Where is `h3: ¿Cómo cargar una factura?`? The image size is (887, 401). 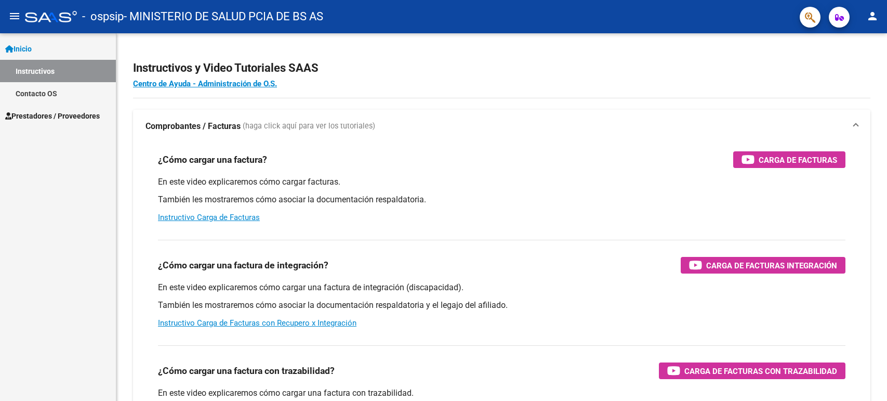
h3: ¿Cómo cargar una factura? is located at coordinates (212, 159).